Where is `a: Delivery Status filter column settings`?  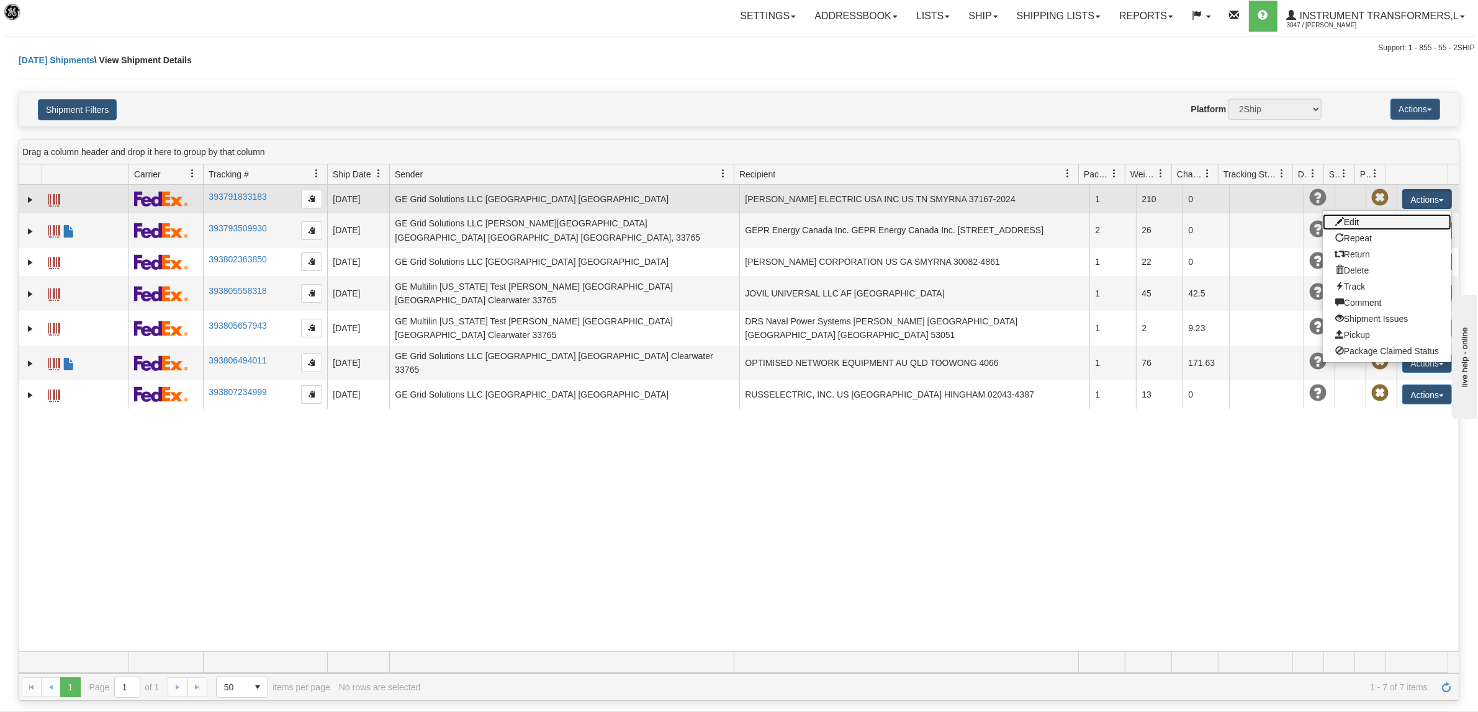
a: Delivery Status filter column settings is located at coordinates (1313, 174).